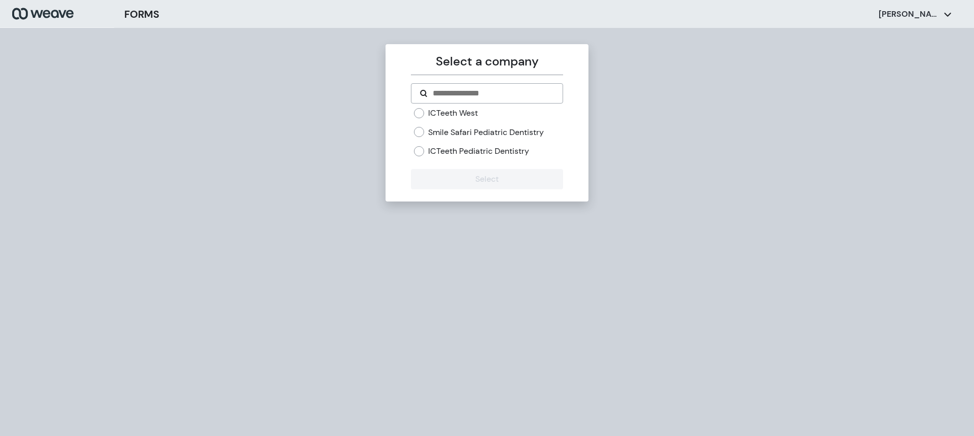 The width and height of the screenshot is (974, 436). I want to click on label: ICTeeth Pediatric Dentistry, so click(478, 151).